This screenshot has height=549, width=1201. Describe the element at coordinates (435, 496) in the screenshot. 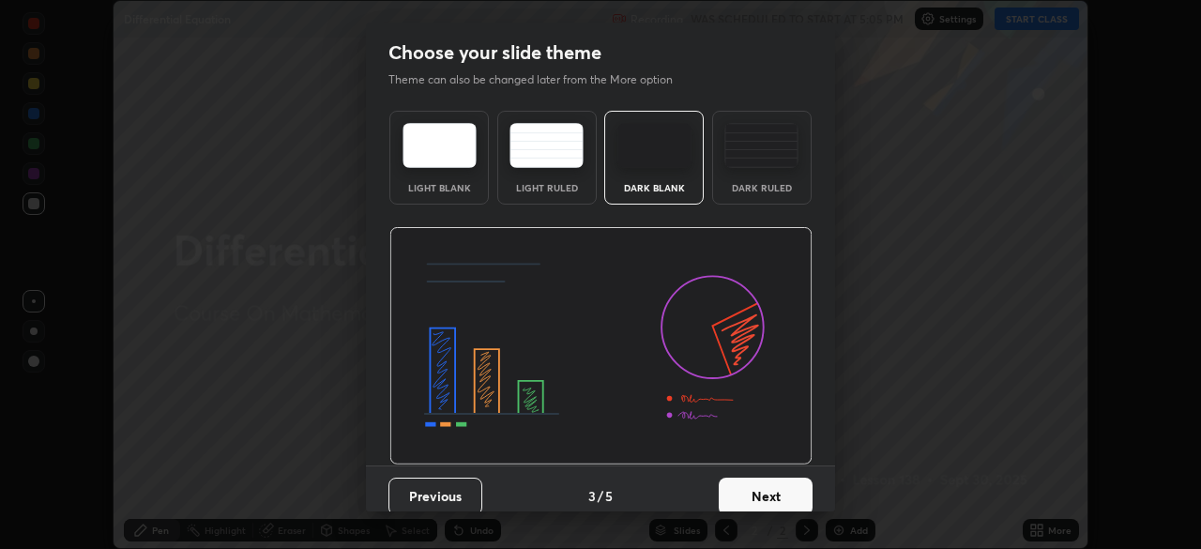

I see `button: Previous` at that location.